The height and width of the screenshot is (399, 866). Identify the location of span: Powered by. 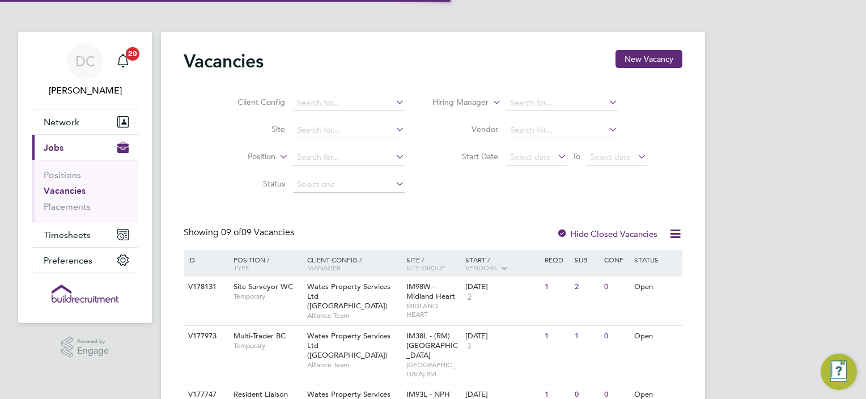
(93, 341).